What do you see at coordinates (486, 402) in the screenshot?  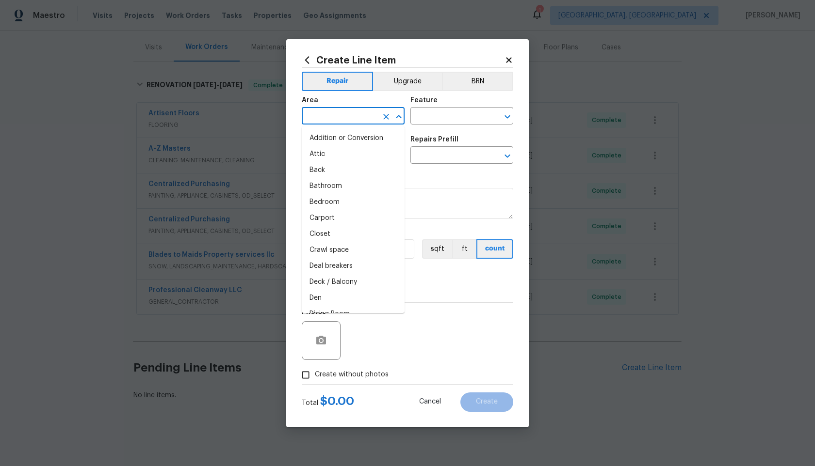 I see `span: Create` at bounding box center [486, 402].